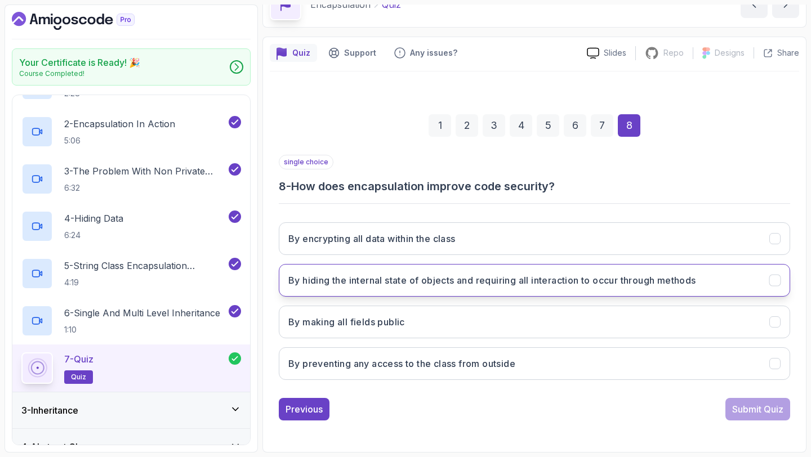 The image size is (811, 457). I want to click on p: Repo, so click(674, 53).